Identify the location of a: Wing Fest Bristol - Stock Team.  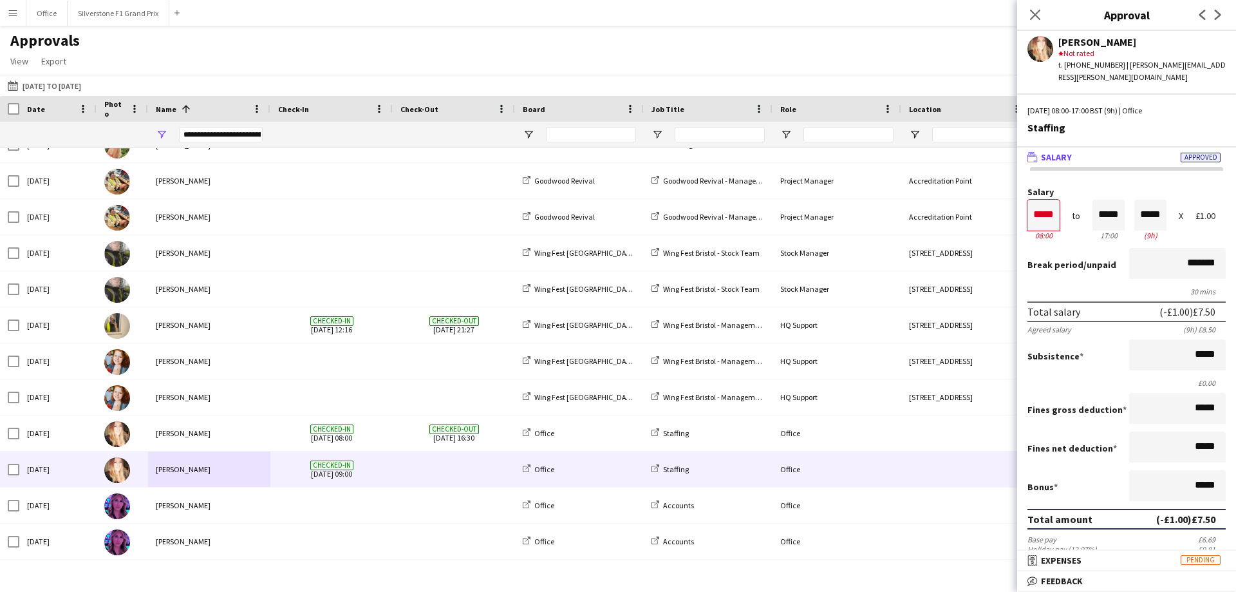
(705, 252).